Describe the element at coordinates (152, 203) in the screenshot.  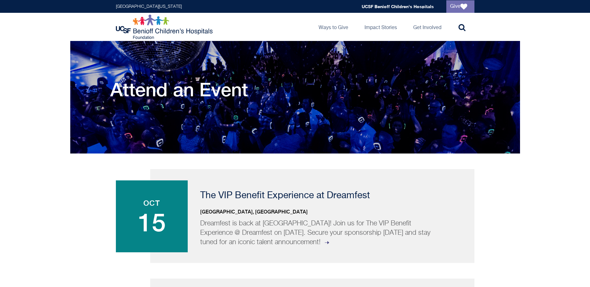
I see `span: Oct` at that location.